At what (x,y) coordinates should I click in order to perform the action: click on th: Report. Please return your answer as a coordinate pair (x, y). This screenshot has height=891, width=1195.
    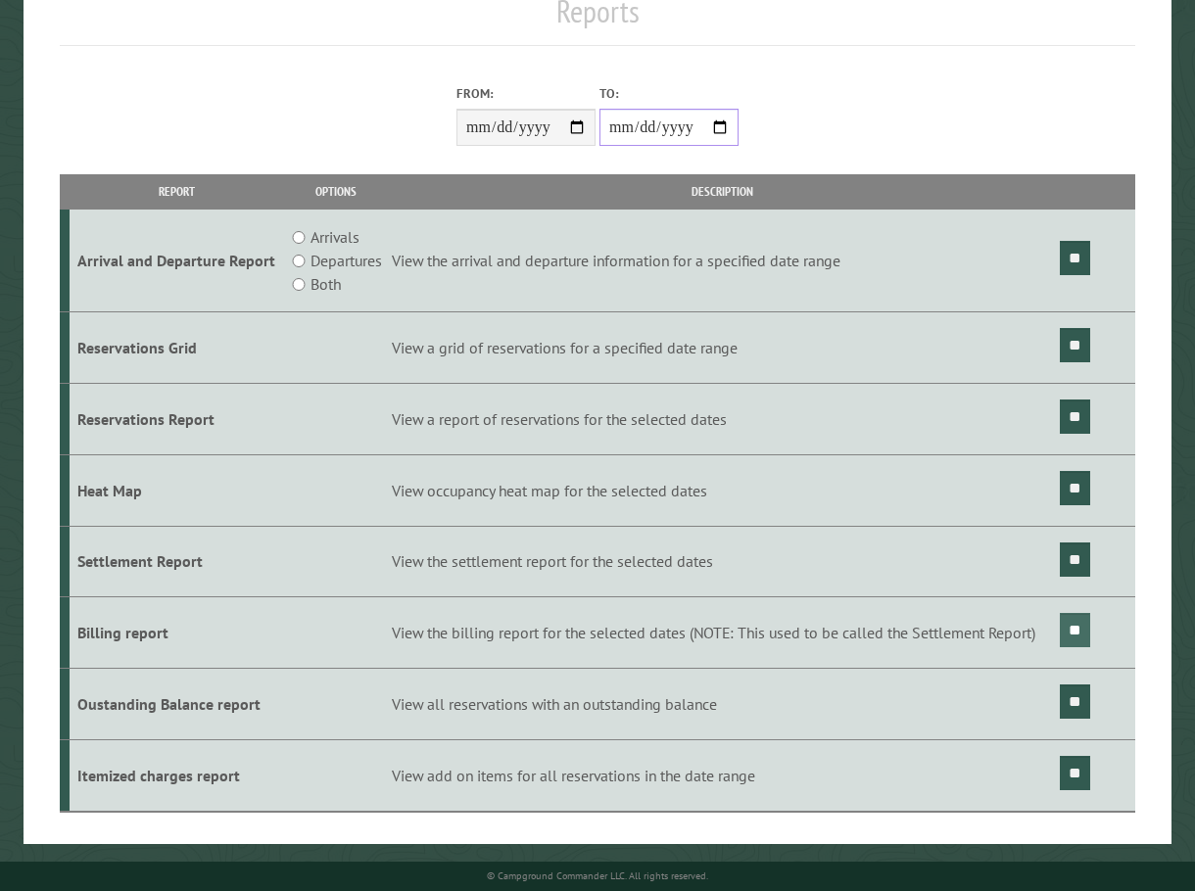
    Looking at the image, I should click on (176, 191).